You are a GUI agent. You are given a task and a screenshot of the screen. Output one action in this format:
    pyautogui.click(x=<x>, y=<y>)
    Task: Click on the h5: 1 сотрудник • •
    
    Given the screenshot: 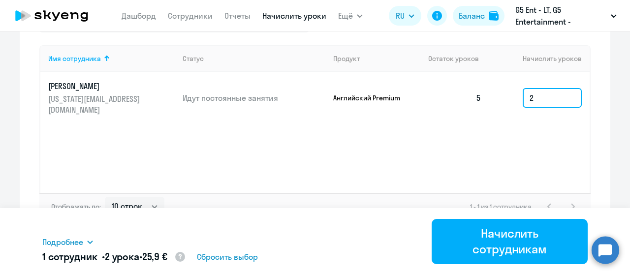 What is the action you would take?
    pyautogui.click(x=114, y=258)
    